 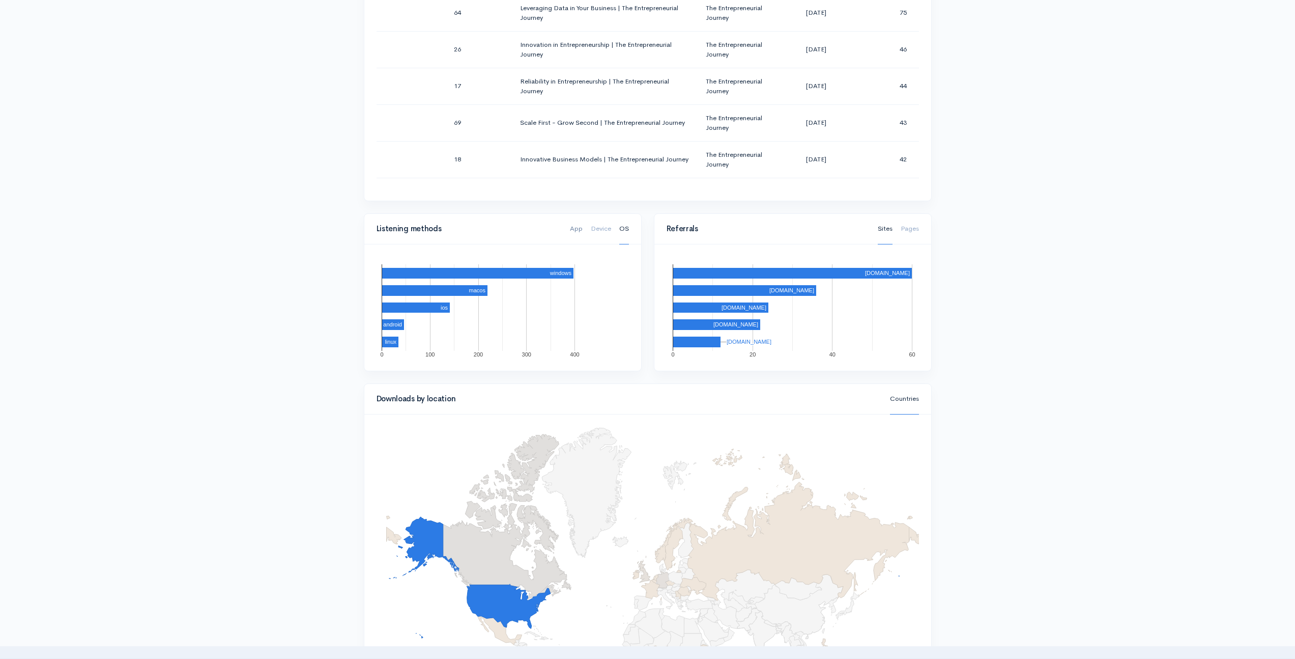 I want to click on td: 17, so click(x=479, y=86).